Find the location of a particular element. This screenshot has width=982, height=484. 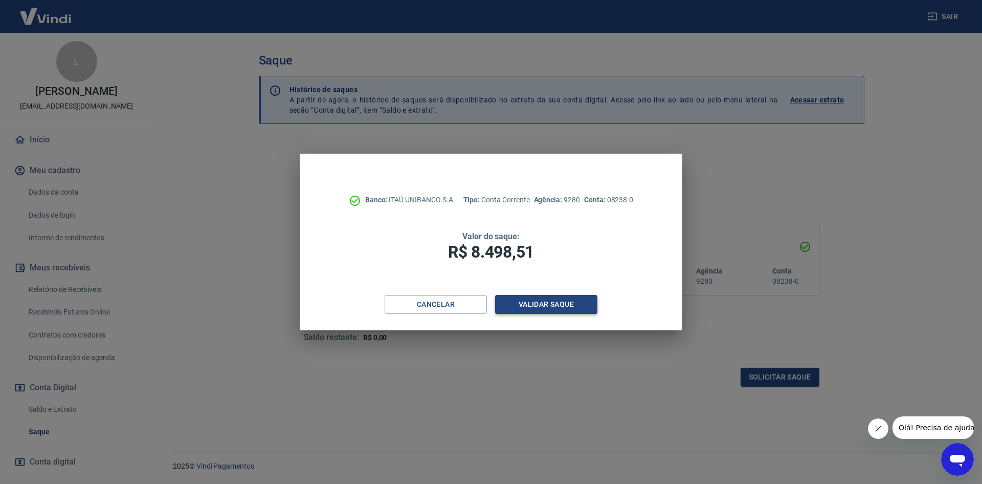

button: Cancelar is located at coordinates (436, 304).